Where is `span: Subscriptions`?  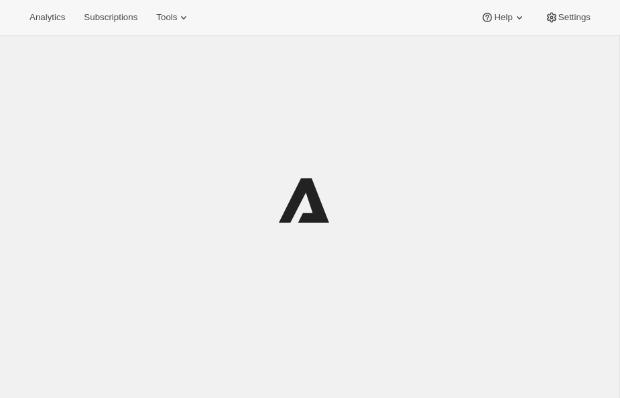
span: Subscriptions is located at coordinates (111, 17).